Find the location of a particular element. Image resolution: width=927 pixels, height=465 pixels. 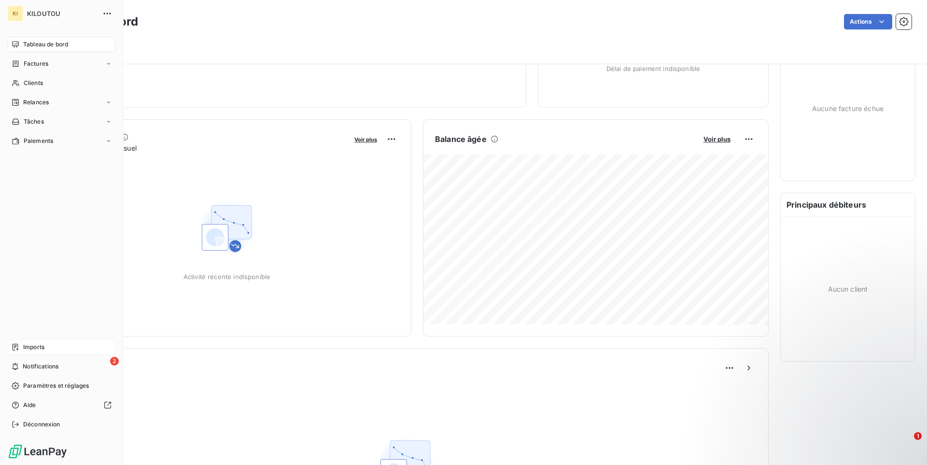

span: Délai de paiement indisponible is located at coordinates (653, 69).